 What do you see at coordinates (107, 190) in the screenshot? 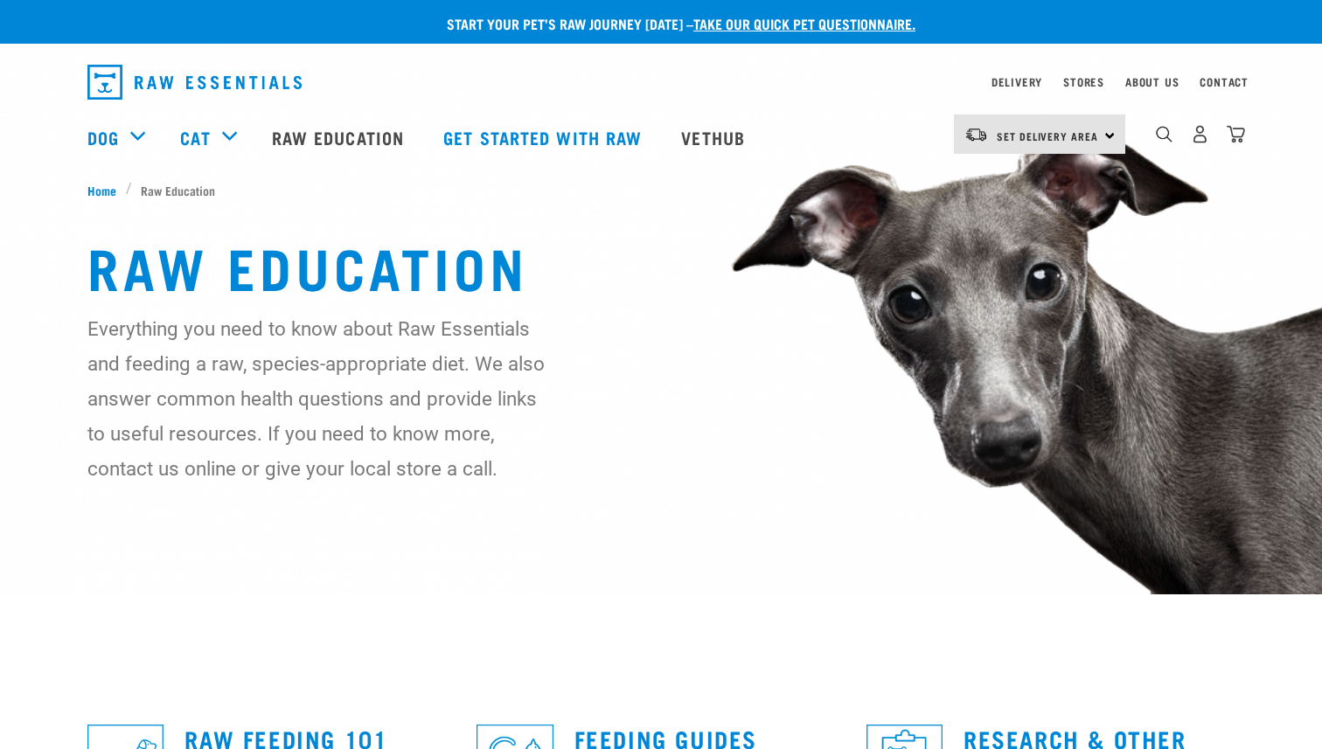
I see `a: Home` at bounding box center [107, 190].